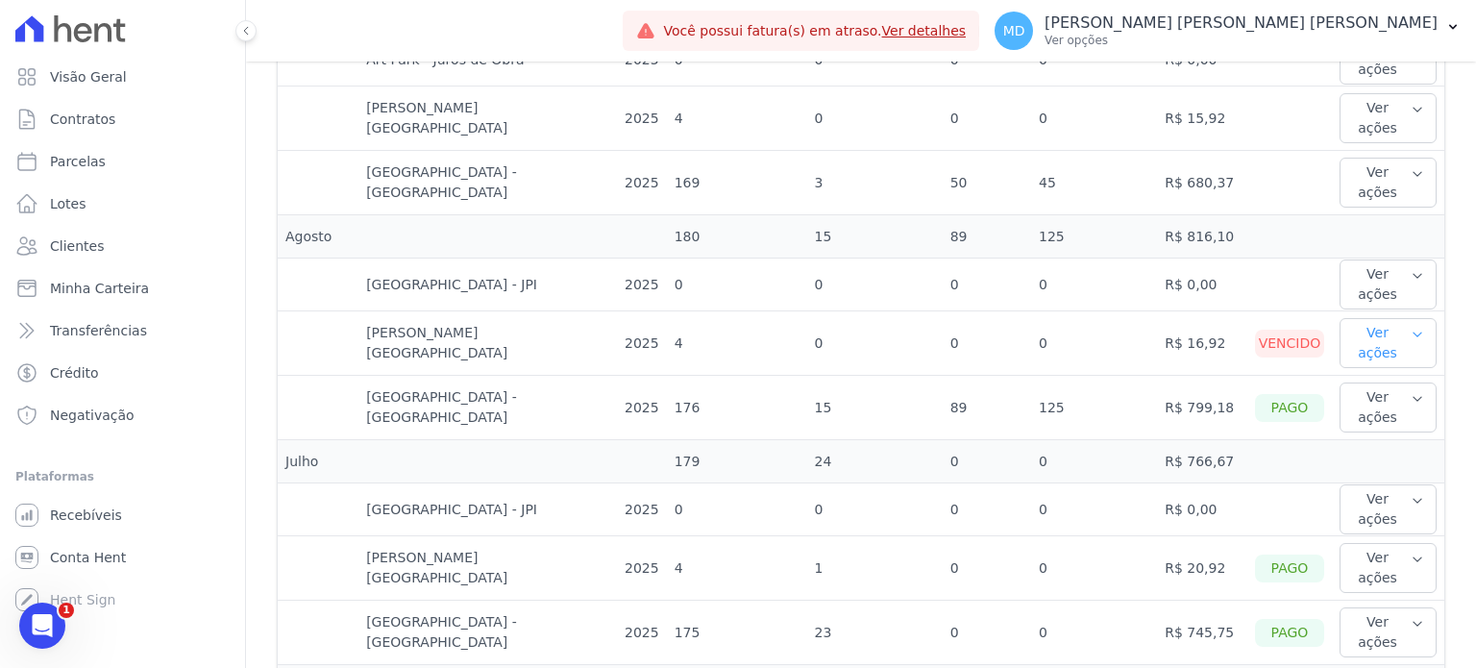  Describe the element at coordinates (1201, 461) in the screenshot. I see `td: R$ 766,67` at that location.